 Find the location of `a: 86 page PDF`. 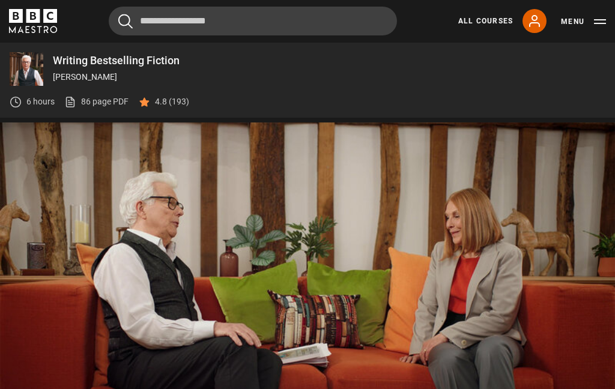

a: 86 page PDF is located at coordinates (96, 102).